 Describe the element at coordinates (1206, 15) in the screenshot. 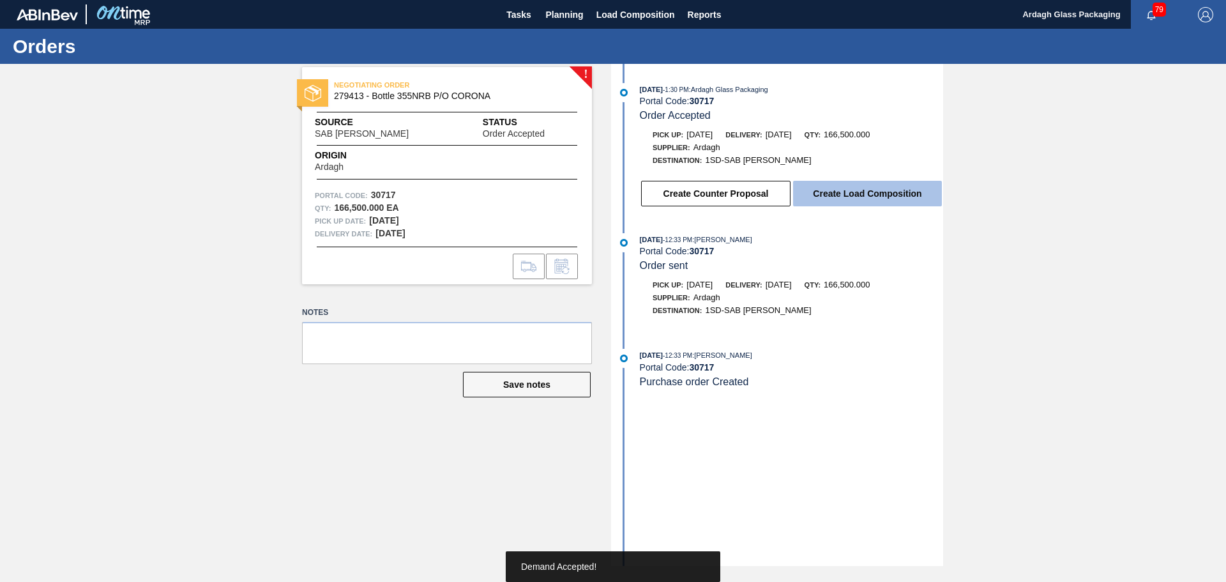

I see `img: Logout` at that location.